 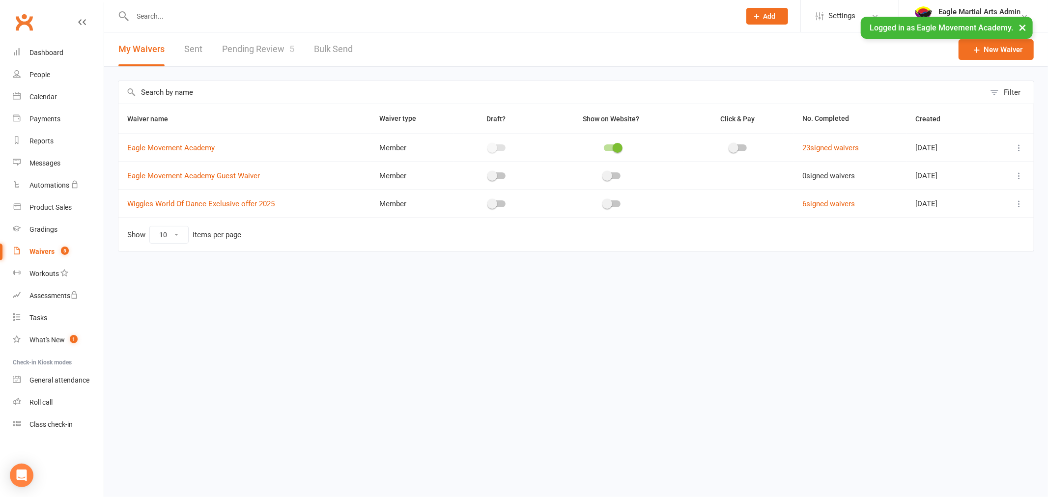 I want to click on button: Draft?, so click(x=497, y=119).